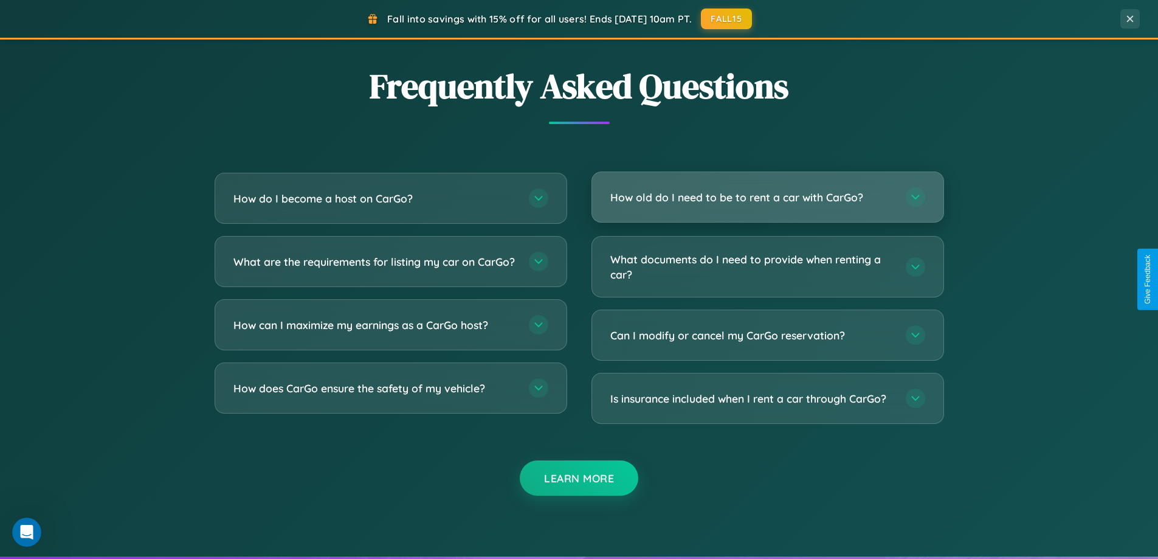 Image resolution: width=1158 pixels, height=559 pixels. What do you see at coordinates (752, 398) in the screenshot?
I see `h3: Is insurance included when I rent a car through CarGo?` at bounding box center [752, 398].